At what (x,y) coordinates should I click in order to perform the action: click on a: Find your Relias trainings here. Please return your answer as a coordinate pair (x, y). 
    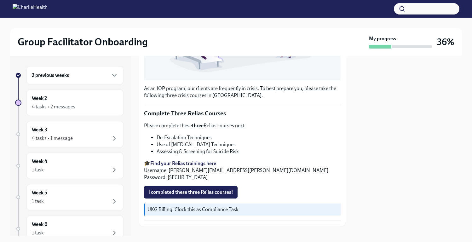
    Looking at the image, I should click on (183, 163).